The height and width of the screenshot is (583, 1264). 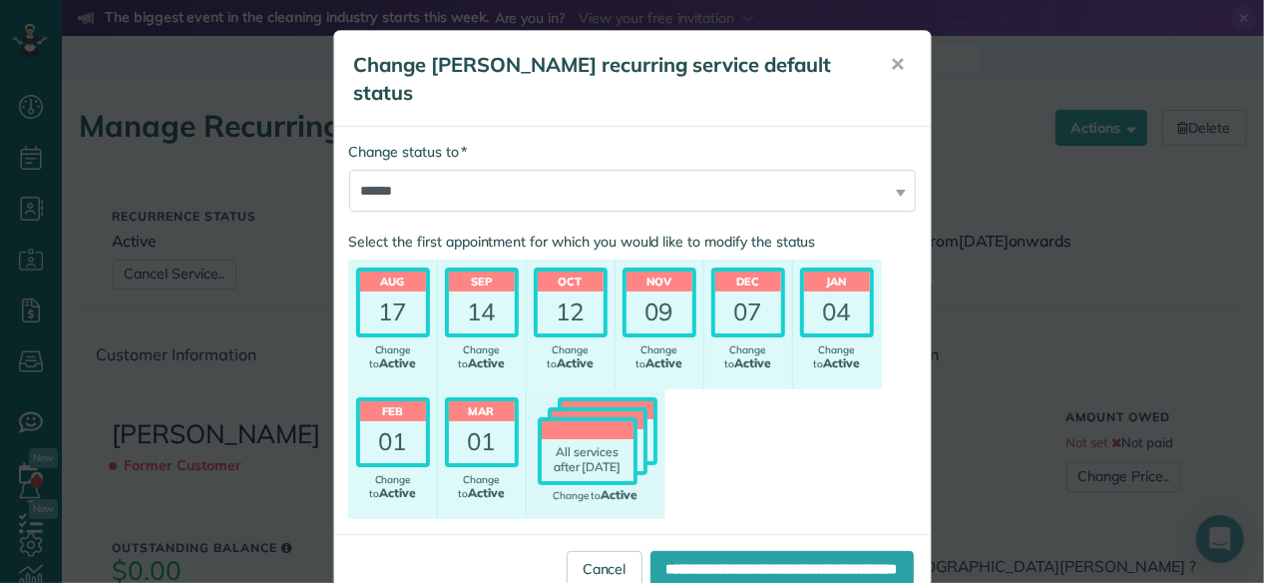 I want to click on header: Feb, so click(x=393, y=411).